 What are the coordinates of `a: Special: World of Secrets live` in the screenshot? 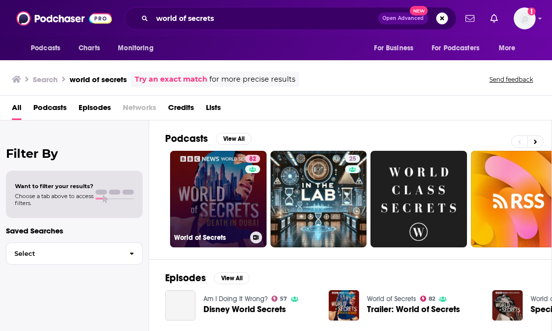 It's located at (507, 305).